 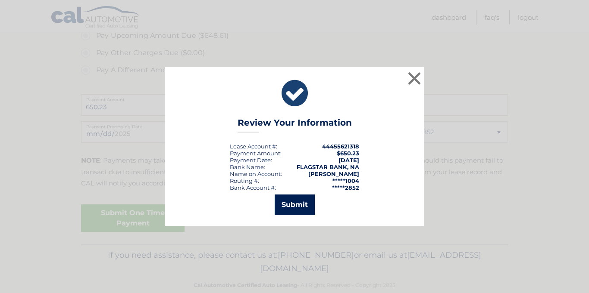 I want to click on div: Bank Name:, so click(x=247, y=167).